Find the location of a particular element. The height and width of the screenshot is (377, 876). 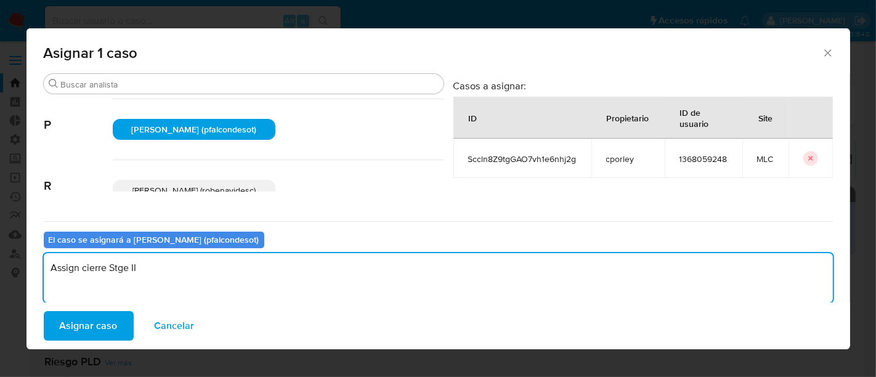

textarea: Assign cierre Stge II is located at coordinates (438, 278).